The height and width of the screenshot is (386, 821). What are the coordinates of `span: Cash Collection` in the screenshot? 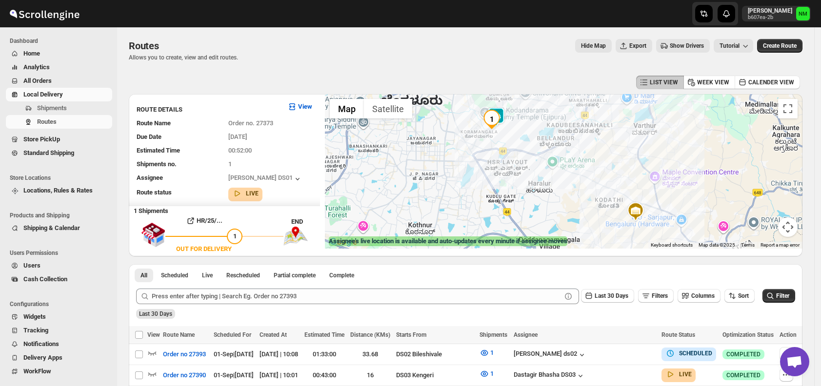 It's located at (45, 279).